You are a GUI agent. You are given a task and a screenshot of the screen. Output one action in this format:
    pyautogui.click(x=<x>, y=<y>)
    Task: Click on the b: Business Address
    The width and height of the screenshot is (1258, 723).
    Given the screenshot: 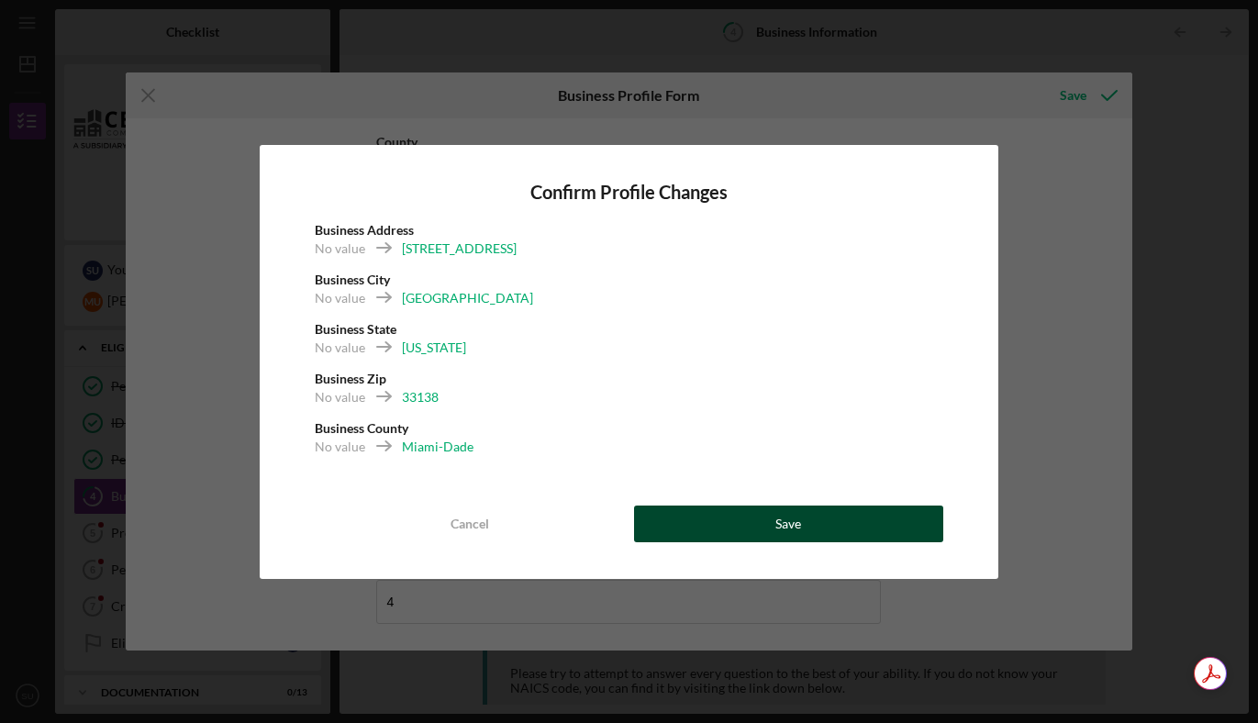 What is the action you would take?
    pyautogui.click(x=364, y=229)
    